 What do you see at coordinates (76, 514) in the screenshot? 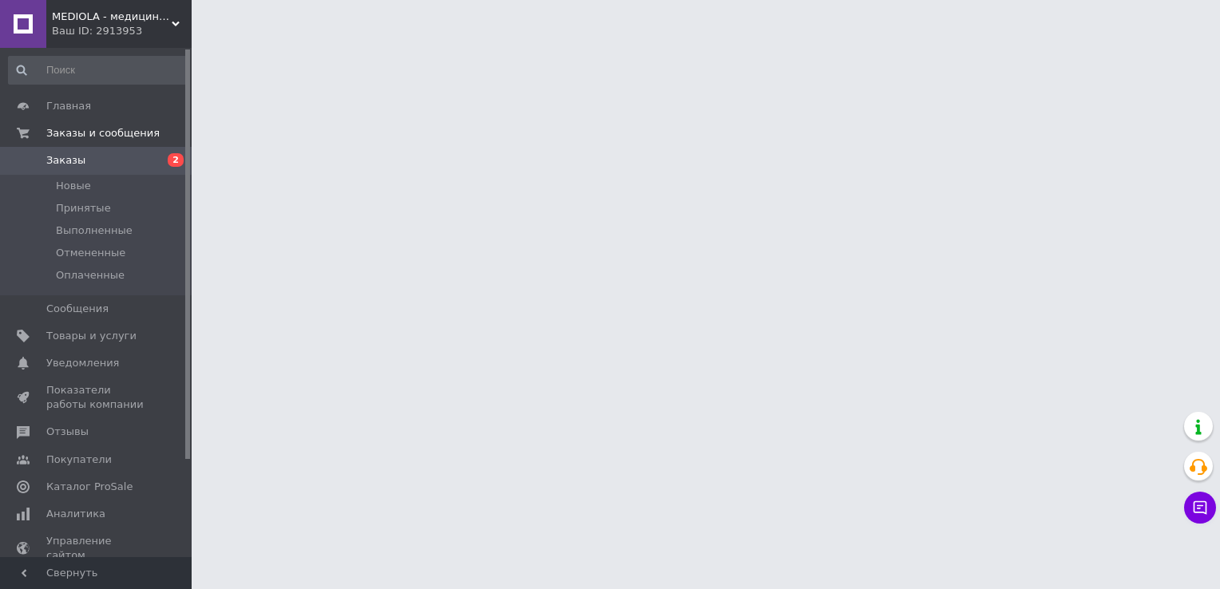
I see `span: Аналитика` at bounding box center [76, 514].